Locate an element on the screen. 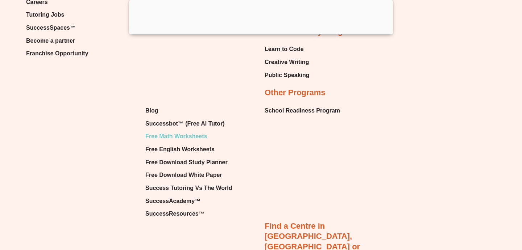  a: Franchise Opportunity is located at coordinates (57, 54).